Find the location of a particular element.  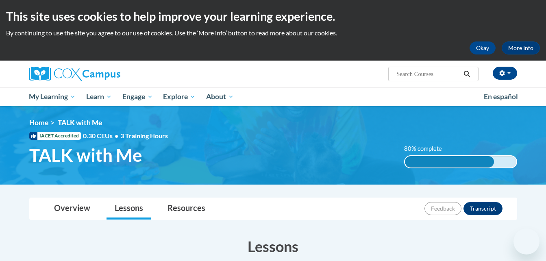

img: Cox Campus is located at coordinates (75, 74).